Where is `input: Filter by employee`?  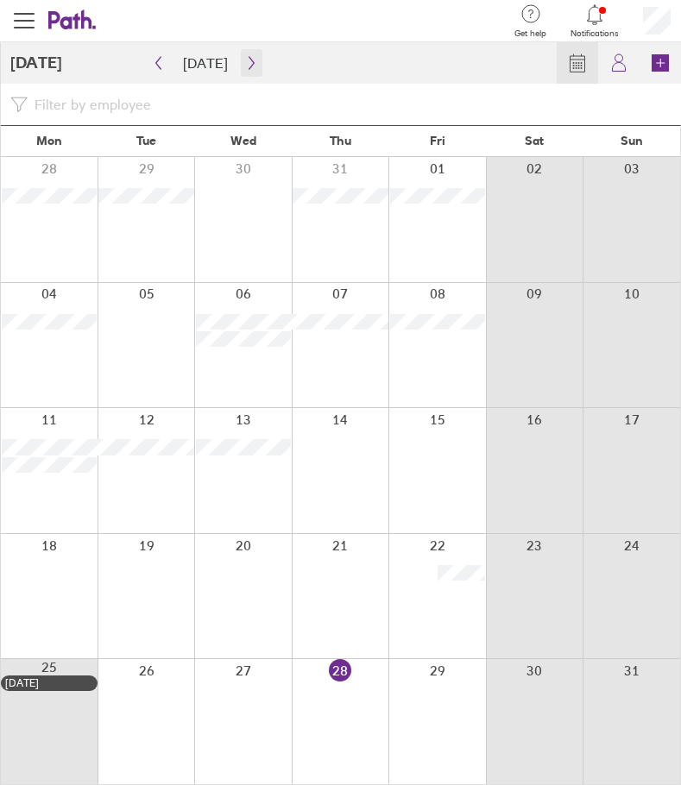 input: Filter by employee is located at coordinates (349, 104).